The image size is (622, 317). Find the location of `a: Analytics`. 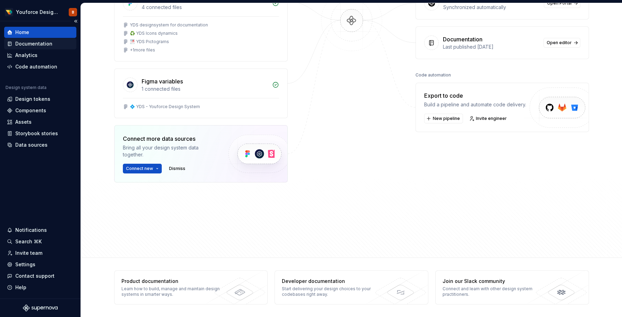

a: Analytics is located at coordinates (40, 55).